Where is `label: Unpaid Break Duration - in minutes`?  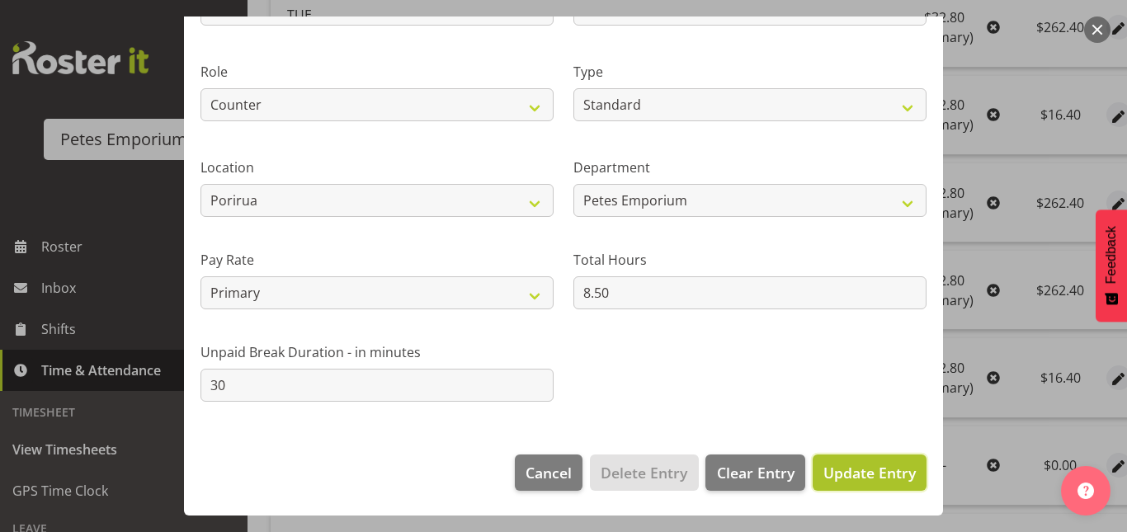
label: Unpaid Break Duration - in minutes is located at coordinates (377, 352).